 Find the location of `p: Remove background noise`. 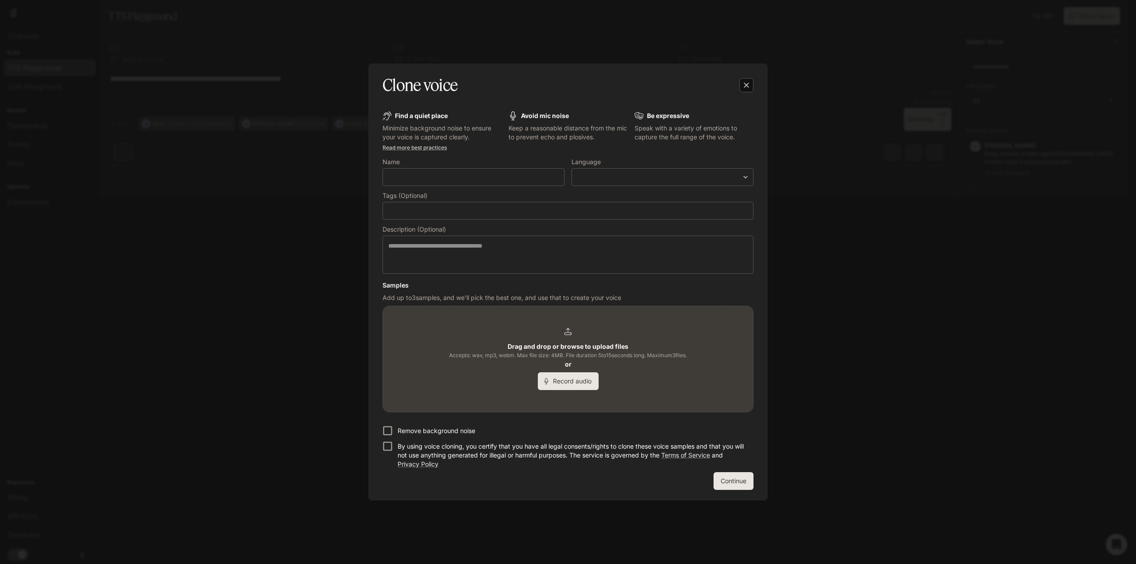

p: Remove background noise is located at coordinates (436, 431).